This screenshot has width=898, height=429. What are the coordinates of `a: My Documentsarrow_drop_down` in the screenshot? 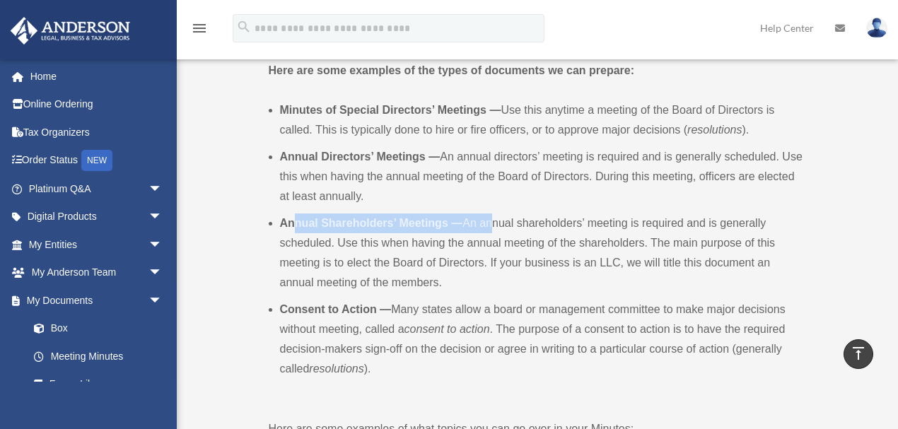 It's located at (97, 300).